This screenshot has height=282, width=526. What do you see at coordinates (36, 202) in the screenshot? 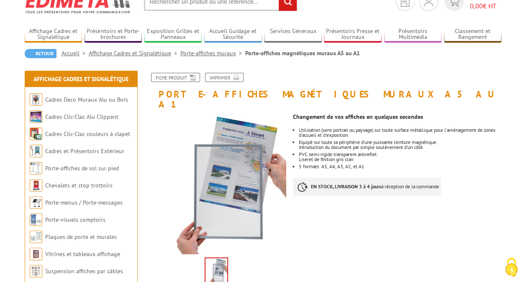
I see `img: Porte-menus / Porte-messages` at bounding box center [36, 202].